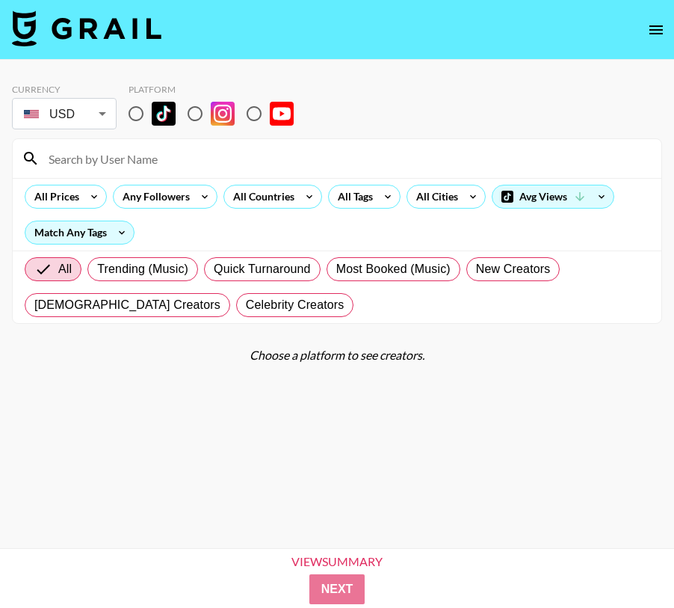 The image size is (674, 608). Describe the element at coordinates (352, 197) in the screenshot. I see `div: All Tags` at that location.